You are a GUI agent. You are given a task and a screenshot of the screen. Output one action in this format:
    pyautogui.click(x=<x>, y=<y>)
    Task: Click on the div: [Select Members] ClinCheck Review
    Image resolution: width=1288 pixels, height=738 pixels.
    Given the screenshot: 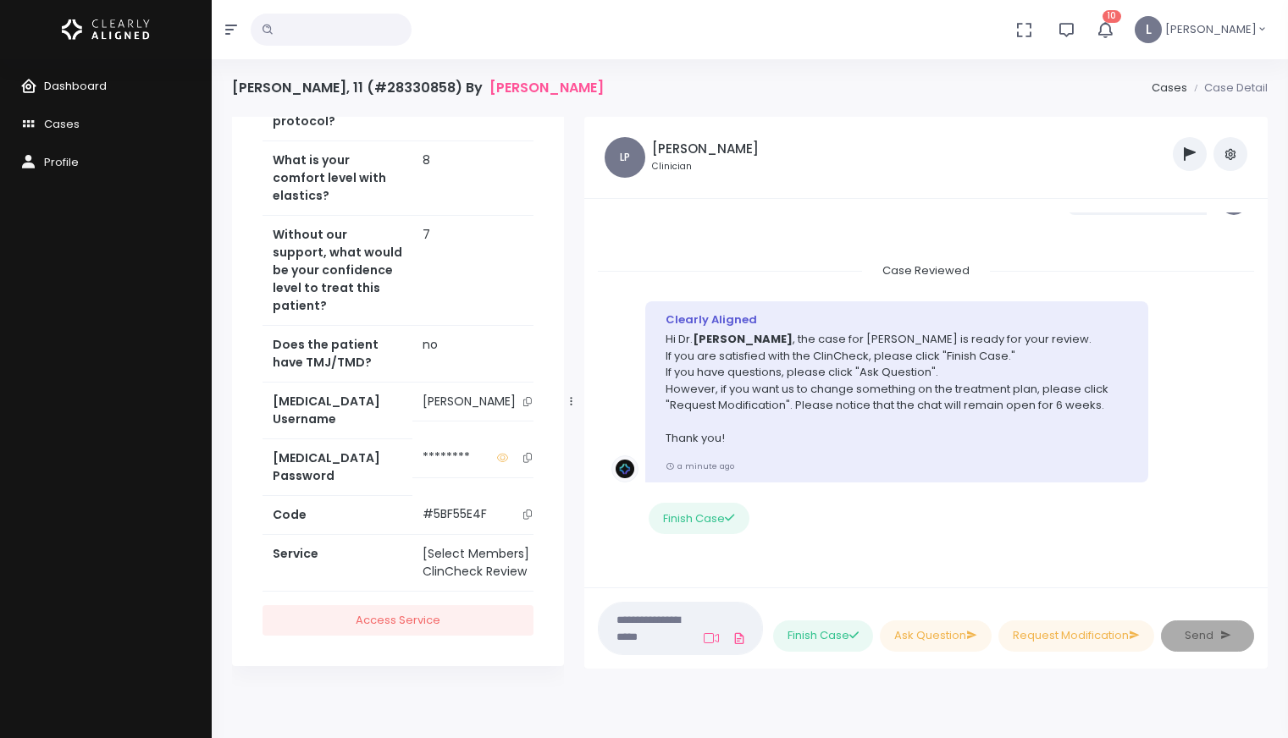 What is the action you would take?
    pyautogui.click(x=481, y=563)
    